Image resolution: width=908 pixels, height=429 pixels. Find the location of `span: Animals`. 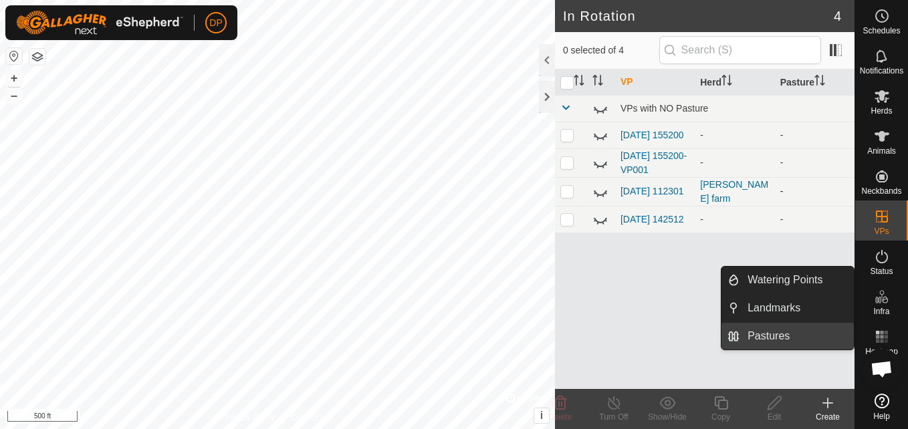

span: Animals is located at coordinates (881, 151).